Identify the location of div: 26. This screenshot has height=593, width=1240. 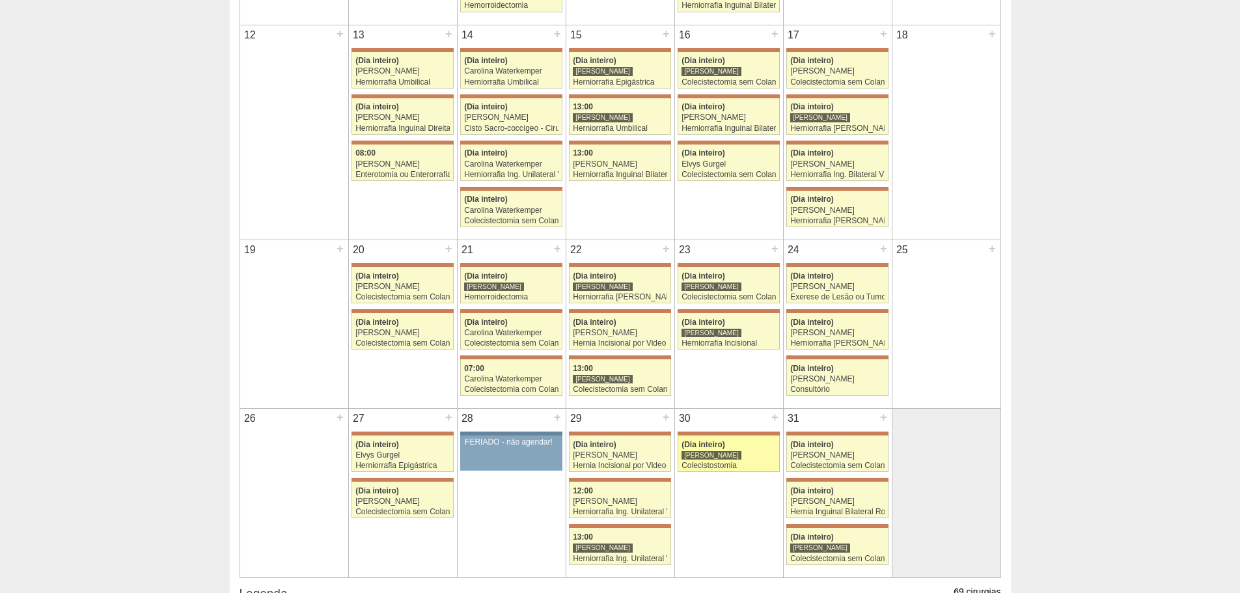
(250, 419).